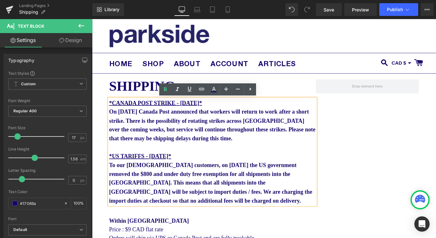 This screenshot has width=436, height=238. I want to click on span: em, so click(83, 159).